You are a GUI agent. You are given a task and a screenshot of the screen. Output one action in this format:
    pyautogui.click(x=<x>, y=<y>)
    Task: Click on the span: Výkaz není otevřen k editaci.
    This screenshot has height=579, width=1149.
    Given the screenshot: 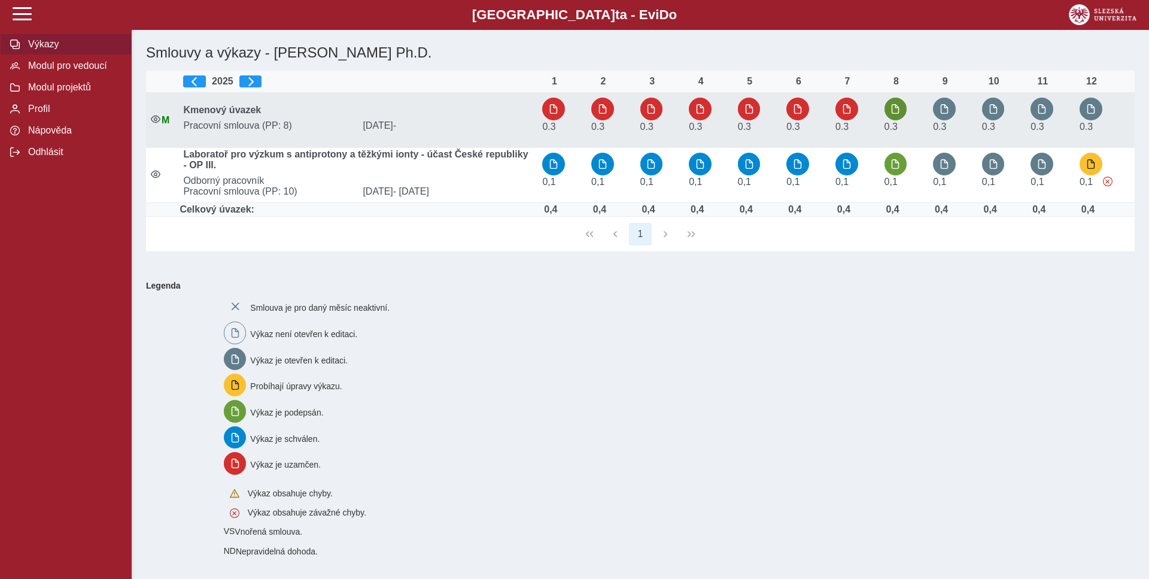 What is the action you would take?
    pyautogui.click(x=304, y=334)
    